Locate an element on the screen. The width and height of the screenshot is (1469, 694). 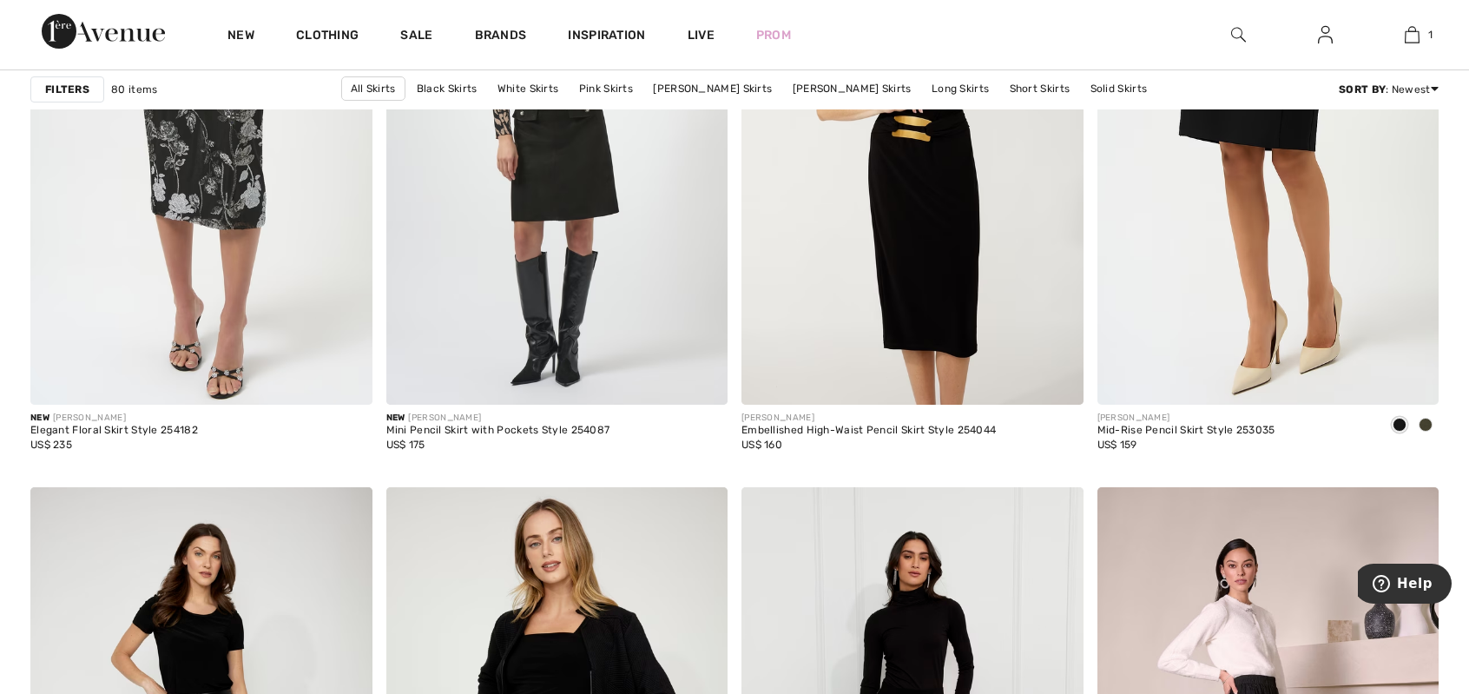
a: Prom is located at coordinates (774, 35).